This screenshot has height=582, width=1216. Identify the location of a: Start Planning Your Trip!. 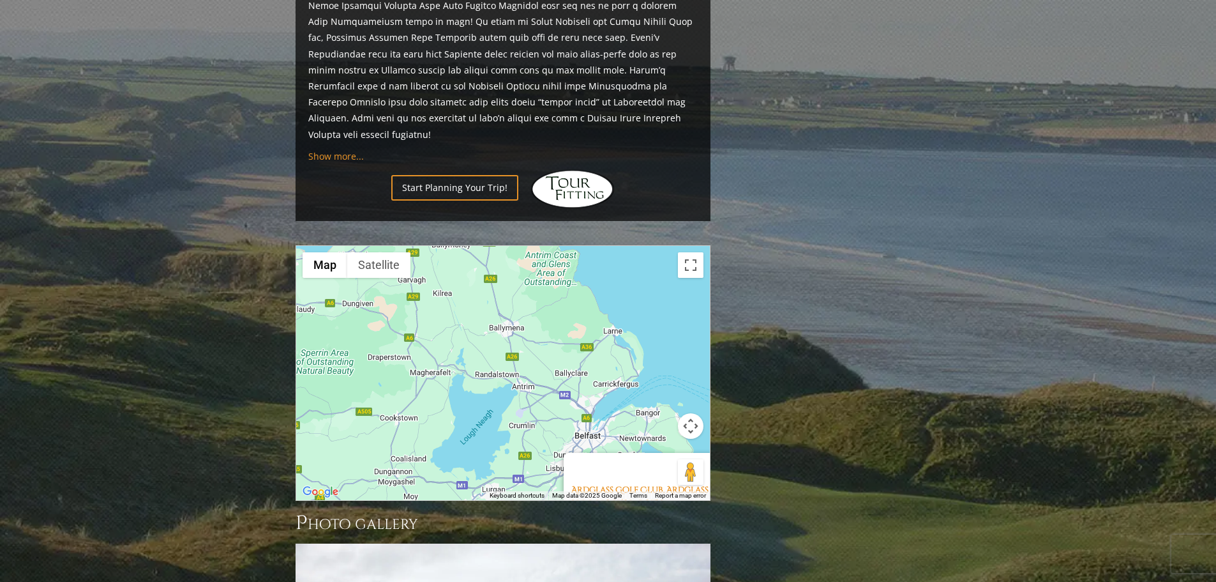
(455, 187).